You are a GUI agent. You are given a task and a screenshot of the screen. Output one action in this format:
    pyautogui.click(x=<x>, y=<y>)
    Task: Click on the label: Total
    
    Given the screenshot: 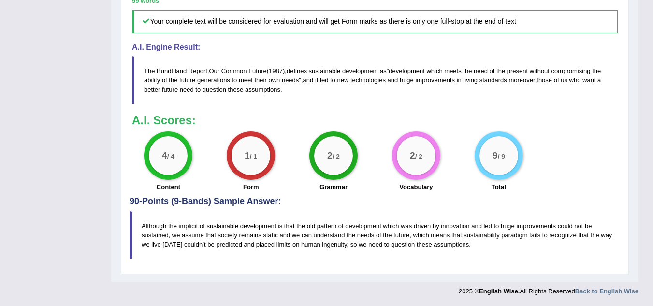 What is the action you would take?
    pyautogui.click(x=499, y=187)
    